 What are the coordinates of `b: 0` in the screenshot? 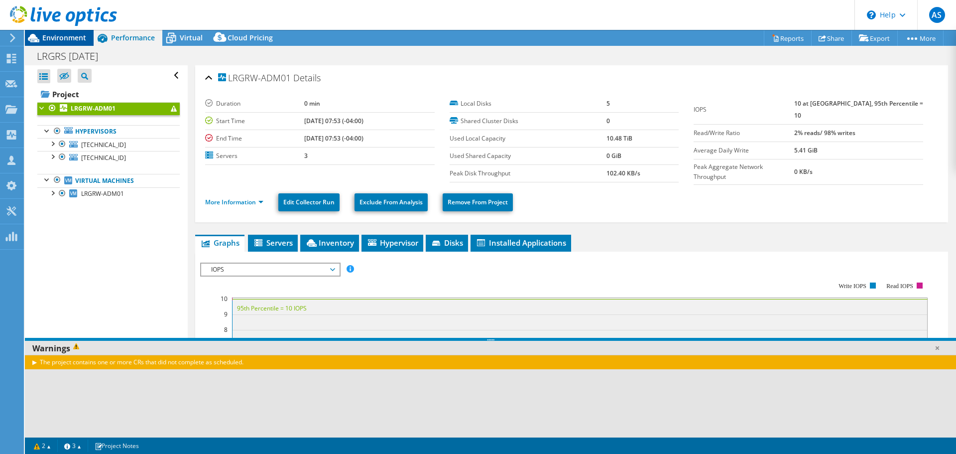 It's located at (608, 120).